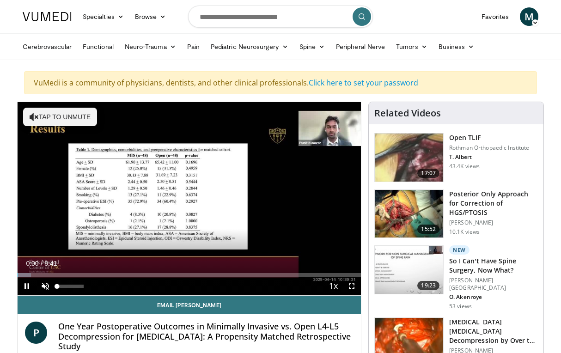 The width and height of the screenshot is (561, 353). I want to click on a: Pediatric Neurosurgery, so click(249, 47).